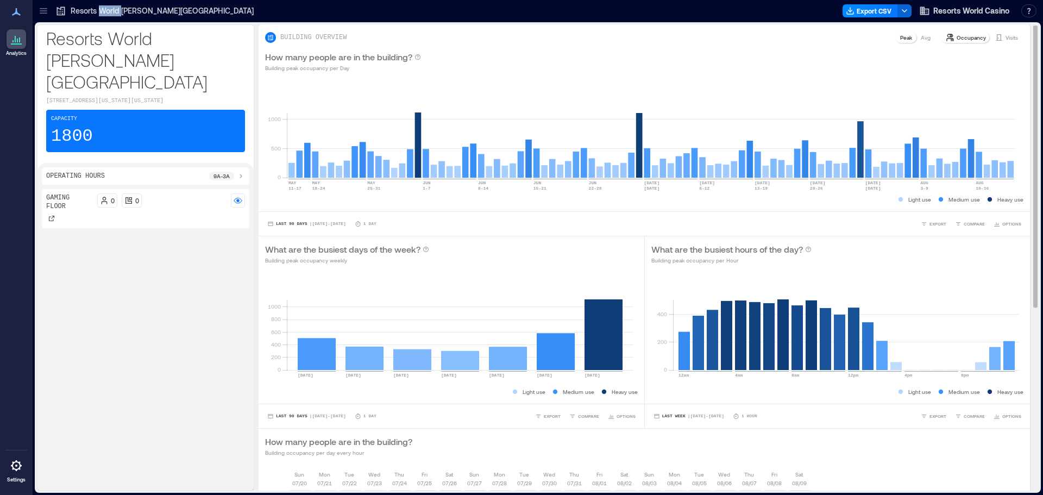  What do you see at coordinates (933, 416) in the screenshot?
I see `button: EXPORT` at bounding box center [933, 416].